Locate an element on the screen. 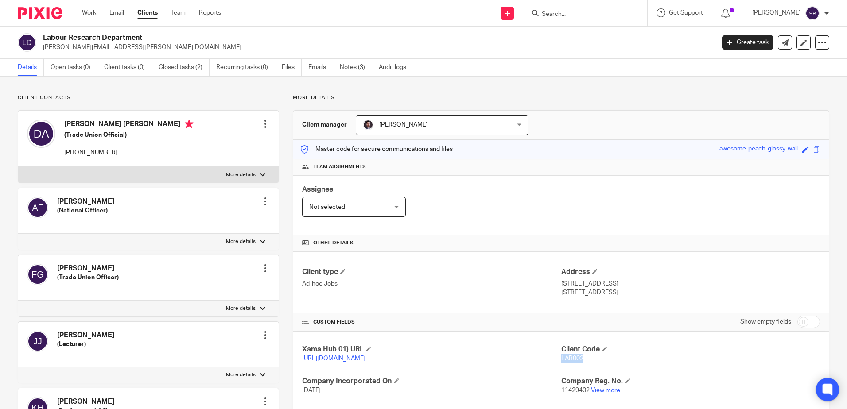 The image size is (847, 409). label: Show empty fields is located at coordinates (765, 322).